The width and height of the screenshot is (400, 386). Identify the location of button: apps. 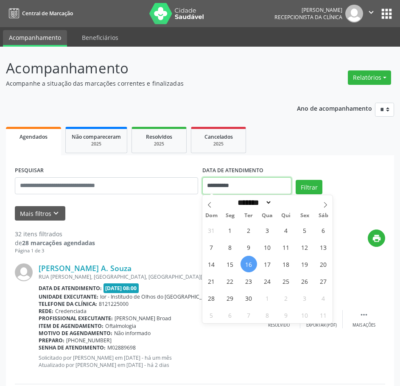
(386, 14).